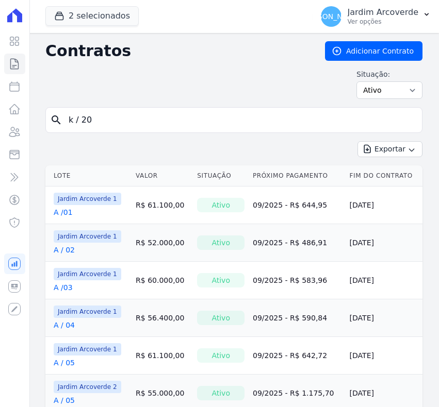 The height and width of the screenshot is (407, 439). What do you see at coordinates (290, 243) in the screenshot?
I see `a: 09/2025 - R$ 486,91` at bounding box center [290, 243].